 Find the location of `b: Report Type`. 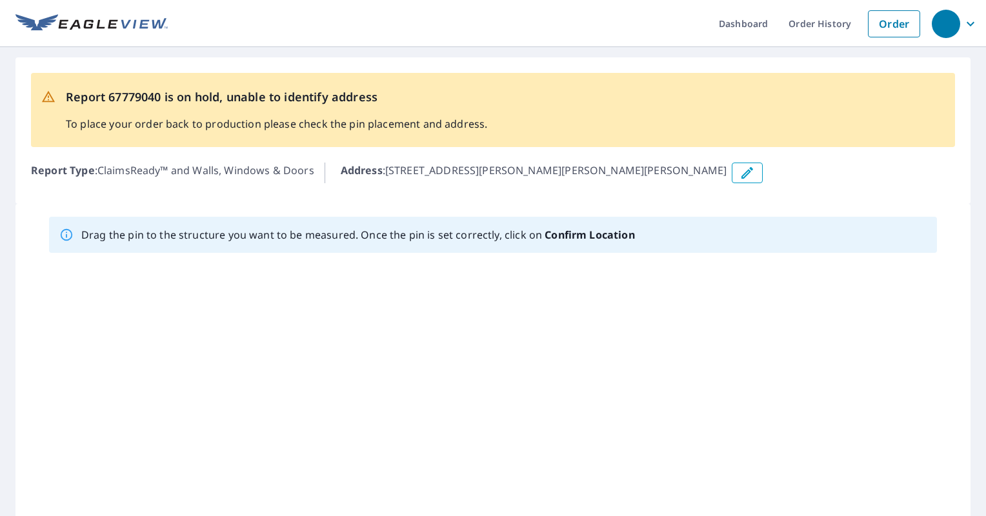

b: Report Type is located at coordinates (63, 170).